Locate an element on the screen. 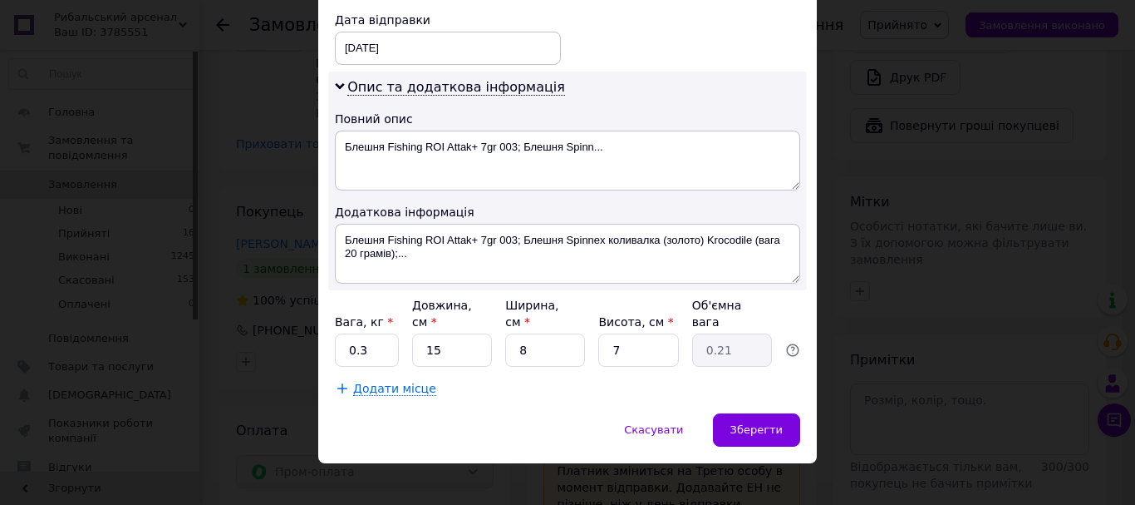 The height and width of the screenshot is (505, 1135). label: Довжина, см is located at coordinates (442, 313).